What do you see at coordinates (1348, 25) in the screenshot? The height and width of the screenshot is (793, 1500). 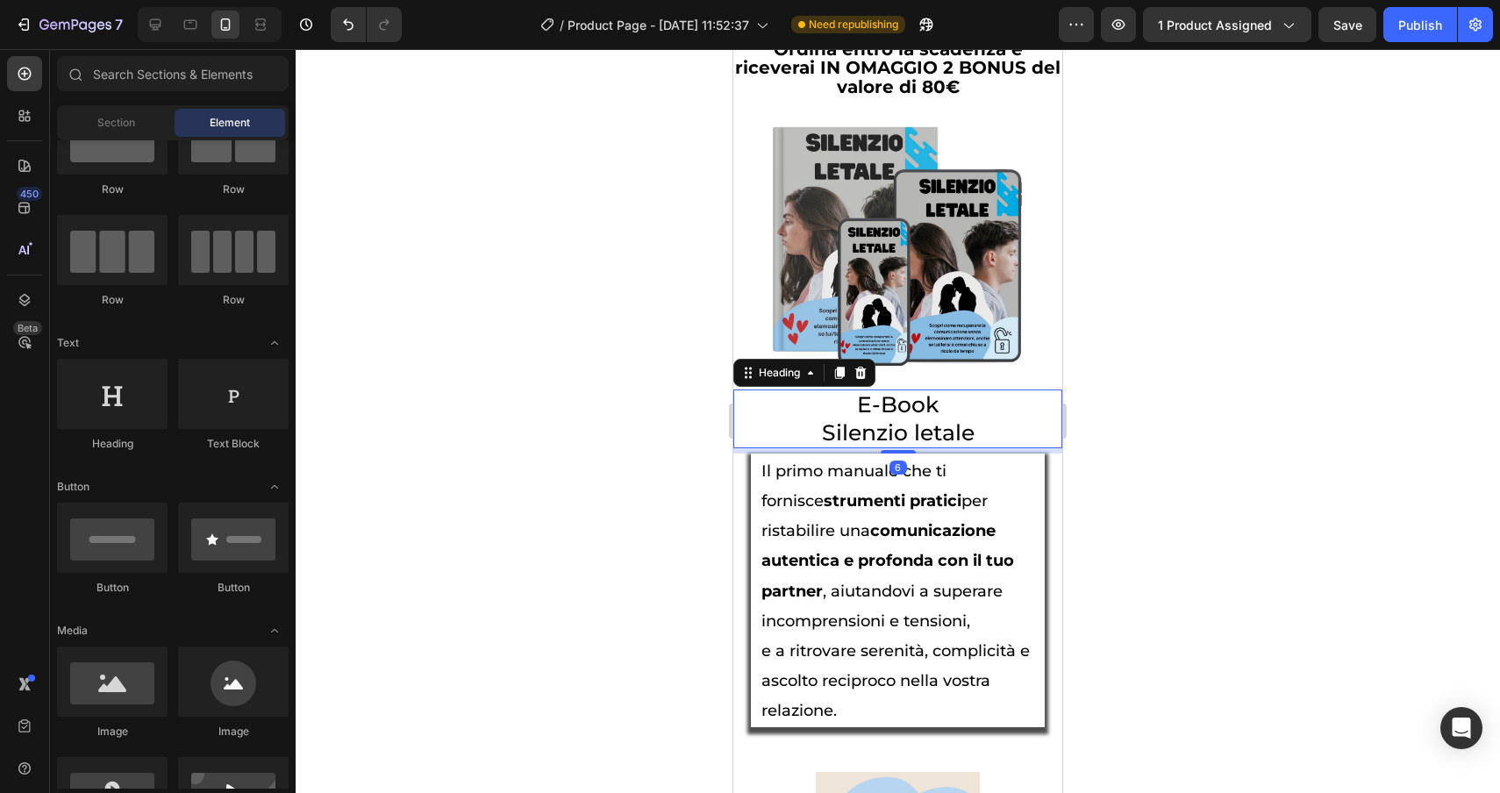 I see `span: Save` at bounding box center [1348, 25].